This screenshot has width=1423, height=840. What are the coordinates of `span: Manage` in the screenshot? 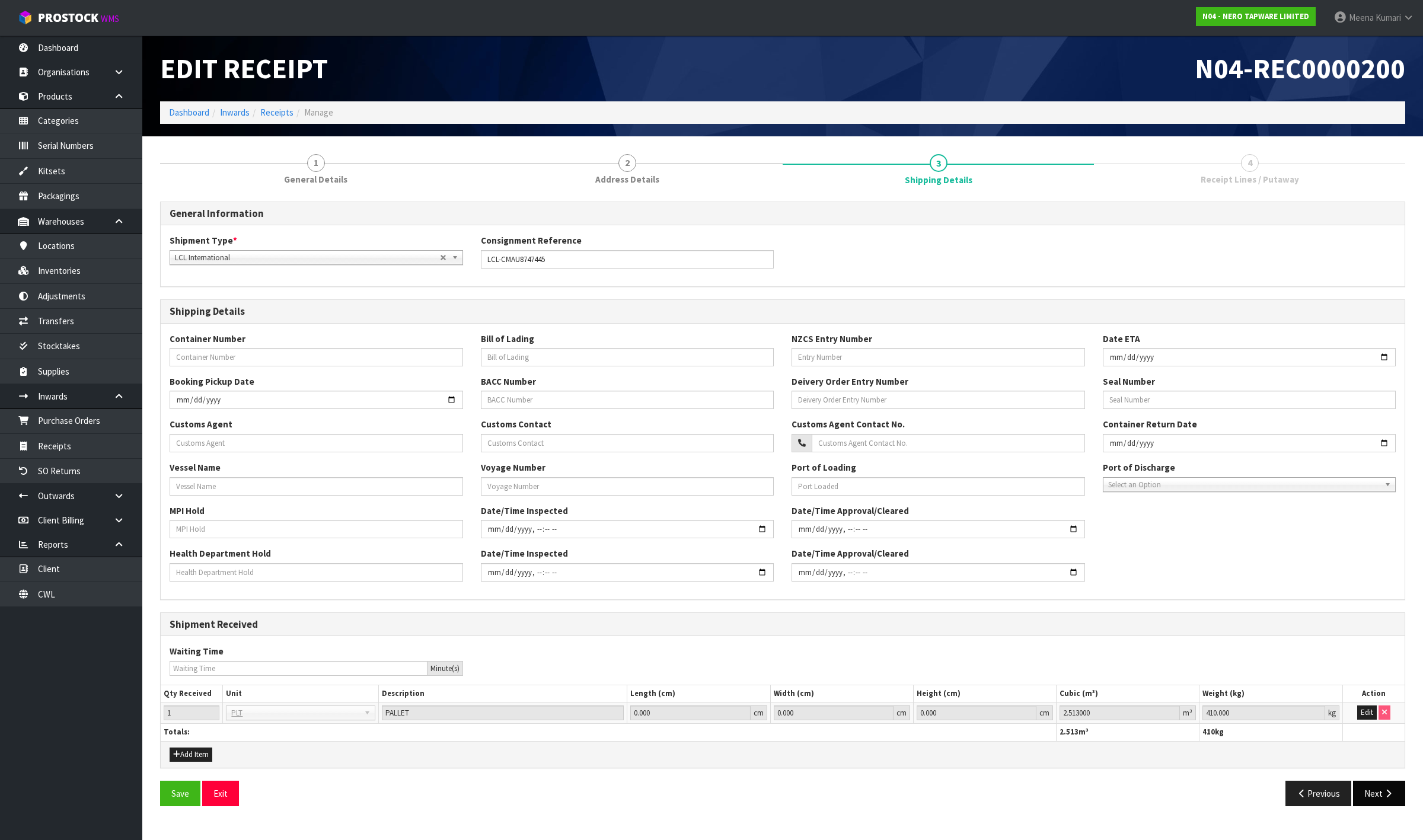 It's located at (318, 112).